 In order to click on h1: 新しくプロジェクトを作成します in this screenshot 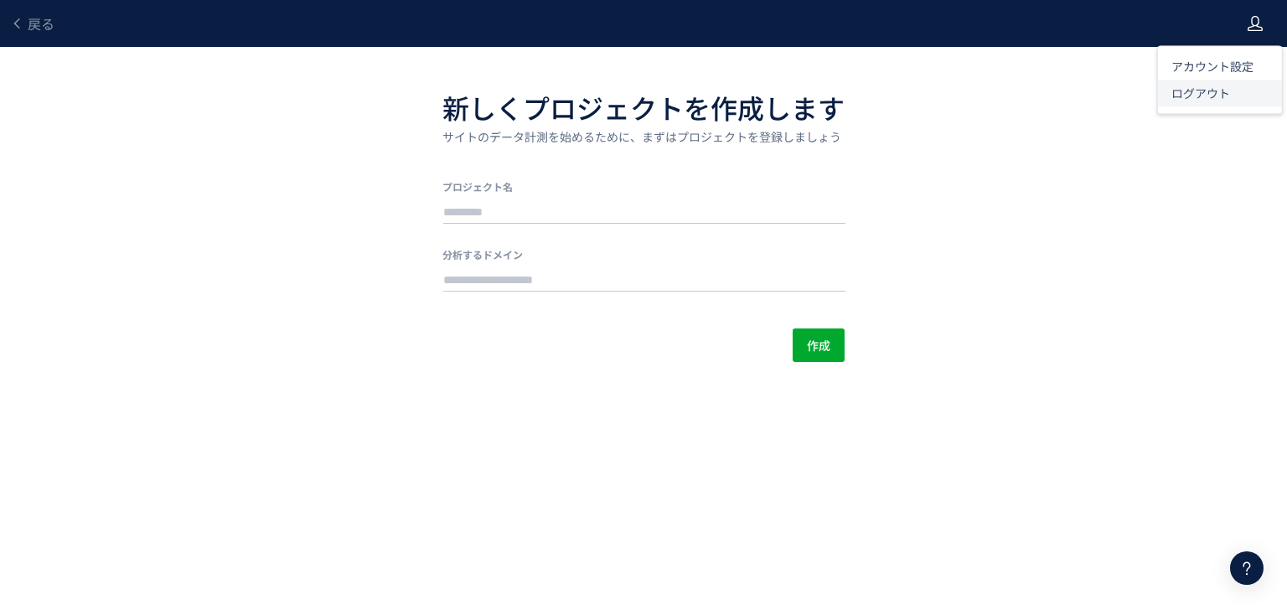, I will do `click(643, 107)`.